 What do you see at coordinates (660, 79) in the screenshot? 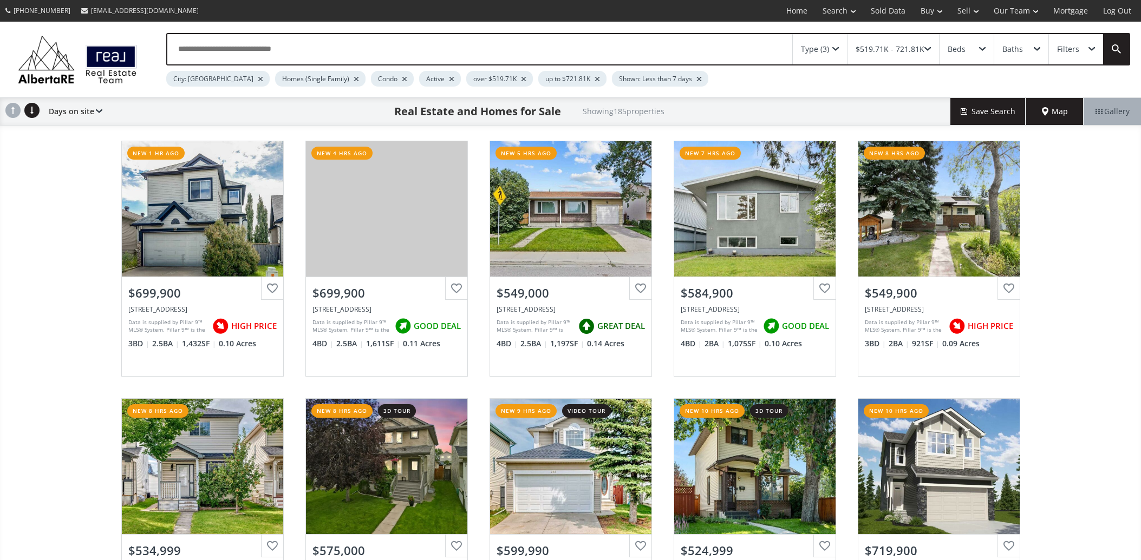
I see `div: Shown: Less than 7 days` at bounding box center [660, 79].